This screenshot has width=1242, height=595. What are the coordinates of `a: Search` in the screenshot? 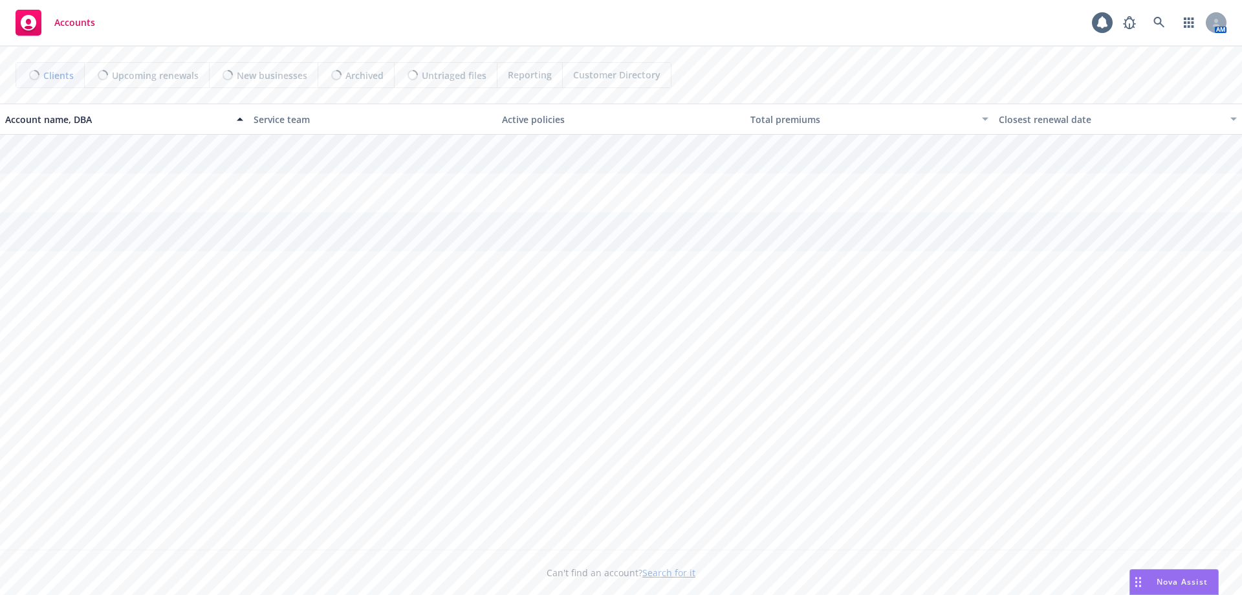 It's located at (1160, 23).